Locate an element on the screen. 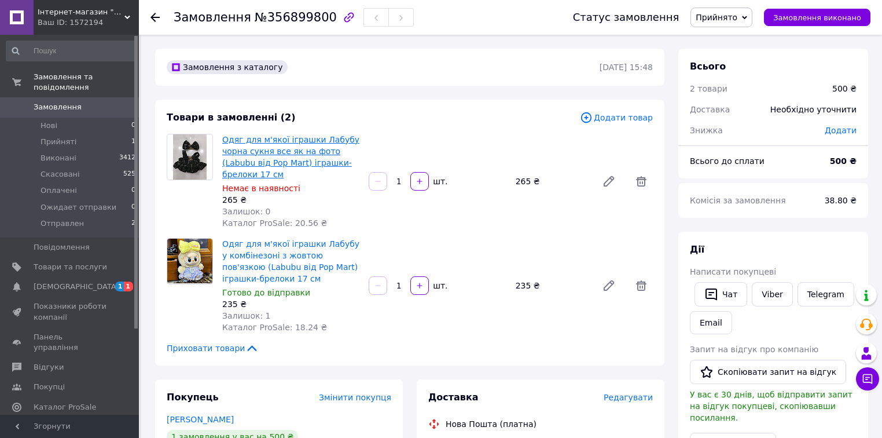 This screenshot has height=438, width=882. span: Немає в наявності is located at coordinates (261, 188).